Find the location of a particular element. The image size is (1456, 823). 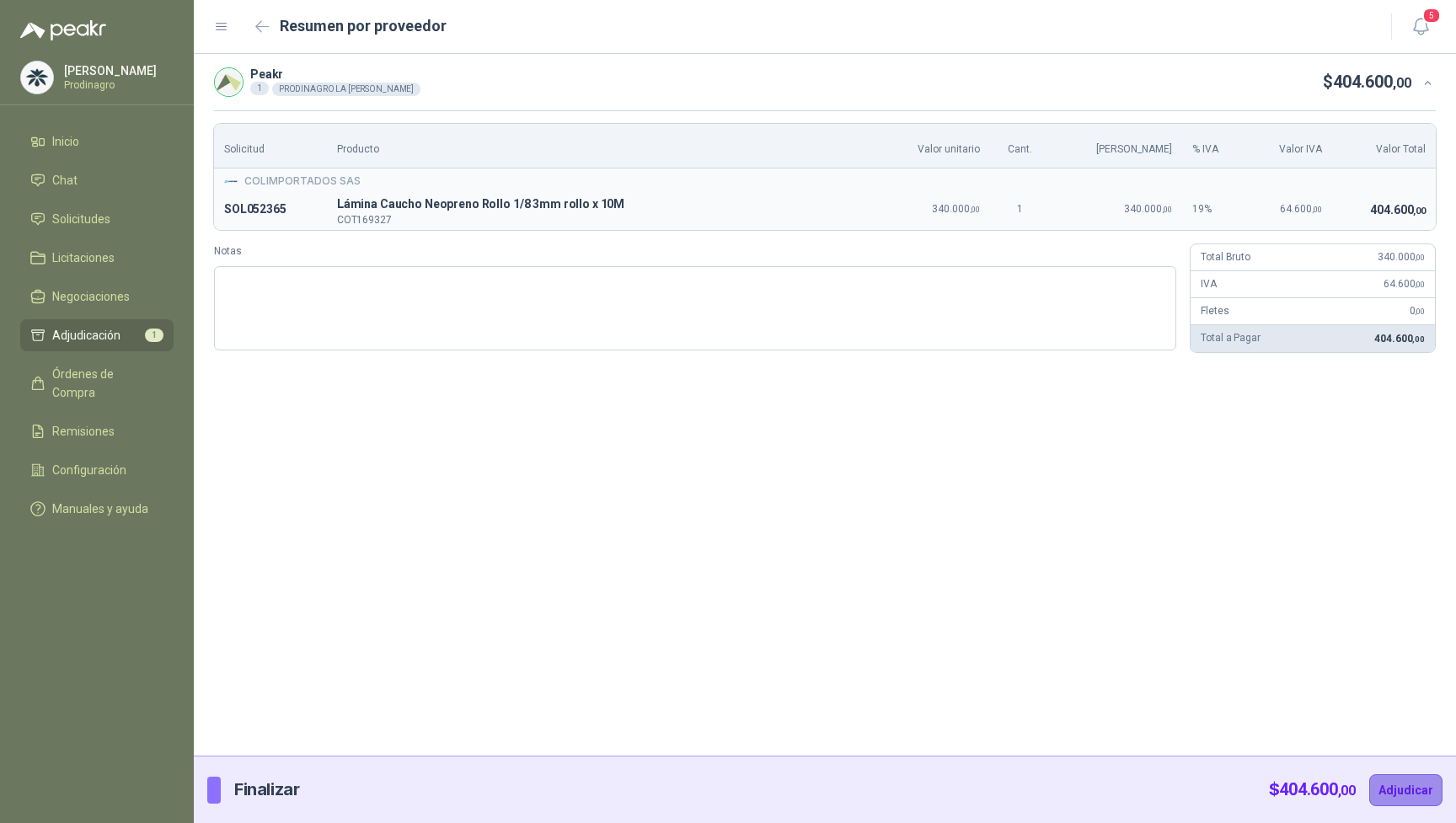

span: Licitaciones is located at coordinates (83, 257).